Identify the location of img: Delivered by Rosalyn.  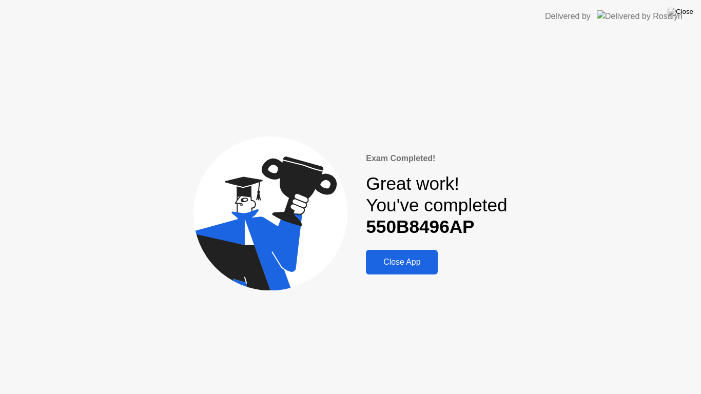
(639, 16).